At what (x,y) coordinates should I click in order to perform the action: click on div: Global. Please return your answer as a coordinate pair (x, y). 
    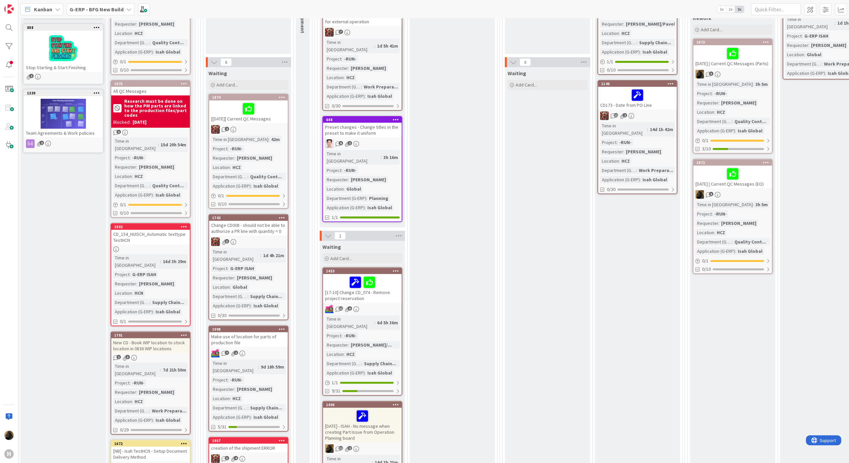
    Looking at the image, I should click on (354, 189).